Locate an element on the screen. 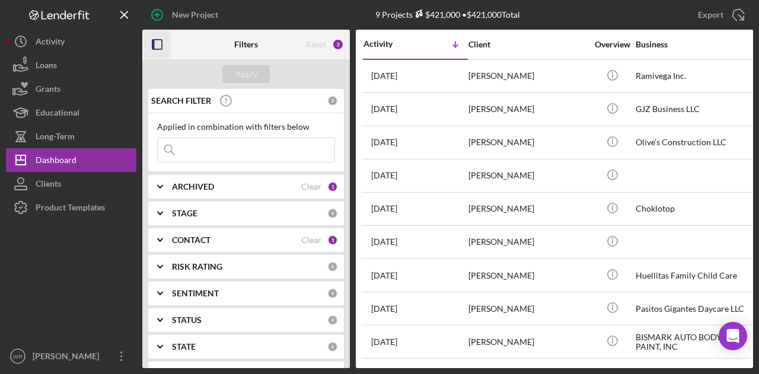 The image size is (759, 374). button: Apply is located at coordinates (246, 74).